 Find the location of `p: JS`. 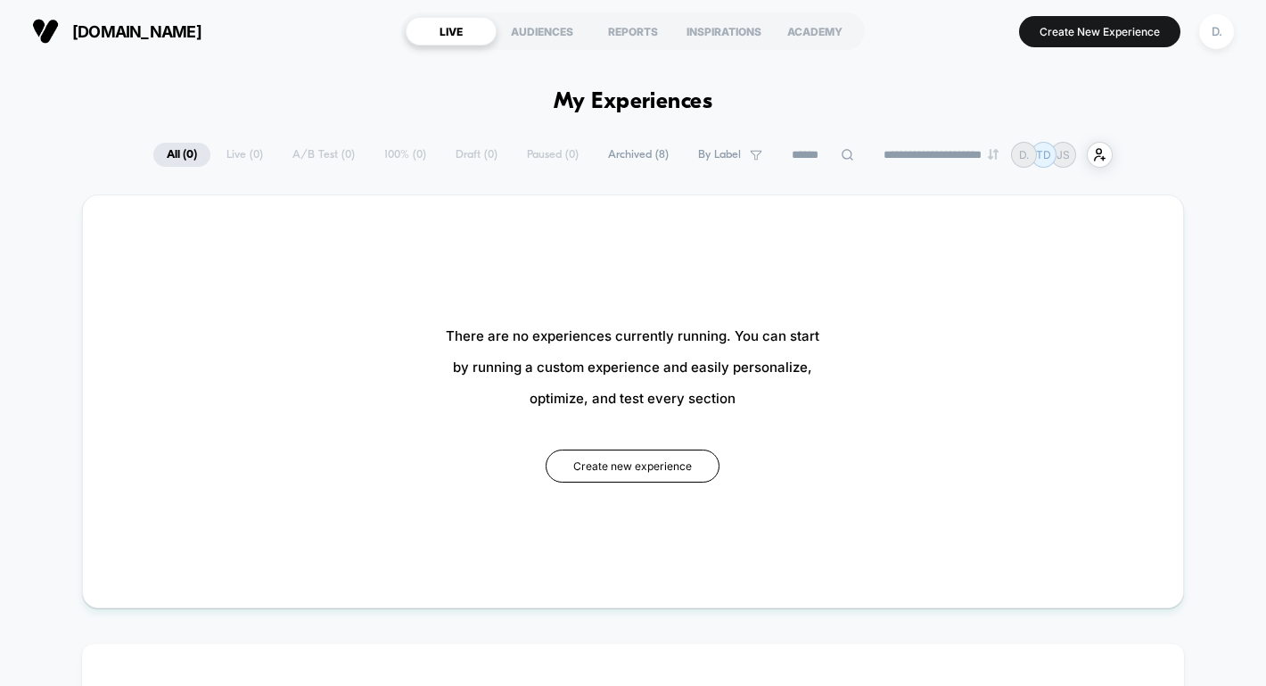

p: JS is located at coordinates (1063, 154).